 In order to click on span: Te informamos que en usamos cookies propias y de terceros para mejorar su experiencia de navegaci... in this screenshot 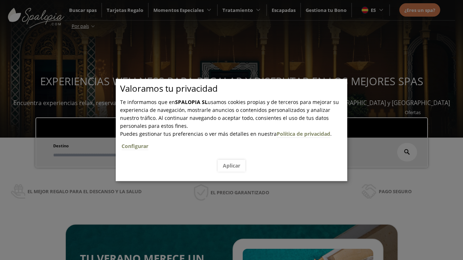, I will do `click(229, 114)`.